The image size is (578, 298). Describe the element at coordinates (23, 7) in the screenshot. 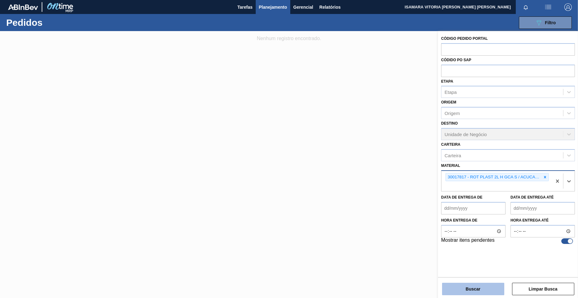

I see `img: TNhmsLtSVTkK8tSr43FrP2fwEKptu5GPRR3wAAAABJRU5ErkJggg==` at that location.